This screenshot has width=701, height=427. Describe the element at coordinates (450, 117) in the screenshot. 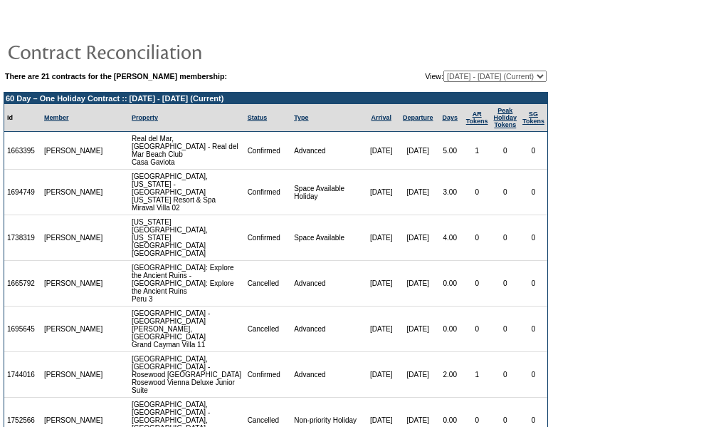

I see `a: Days` at that location.